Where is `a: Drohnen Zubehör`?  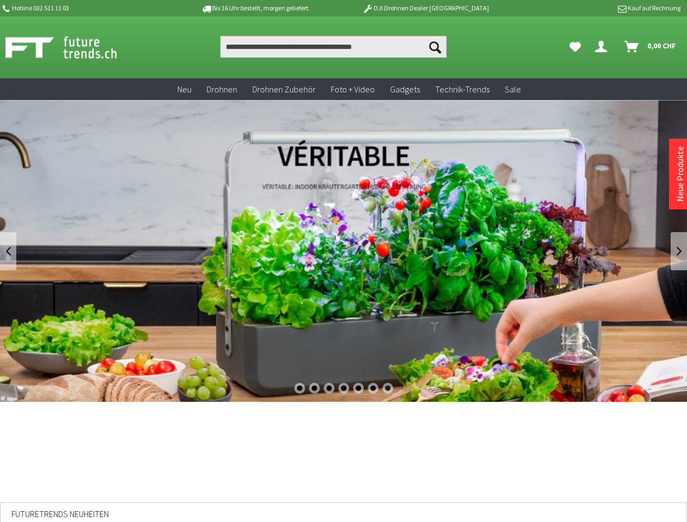
a: Drohnen Zubehör is located at coordinates (284, 89).